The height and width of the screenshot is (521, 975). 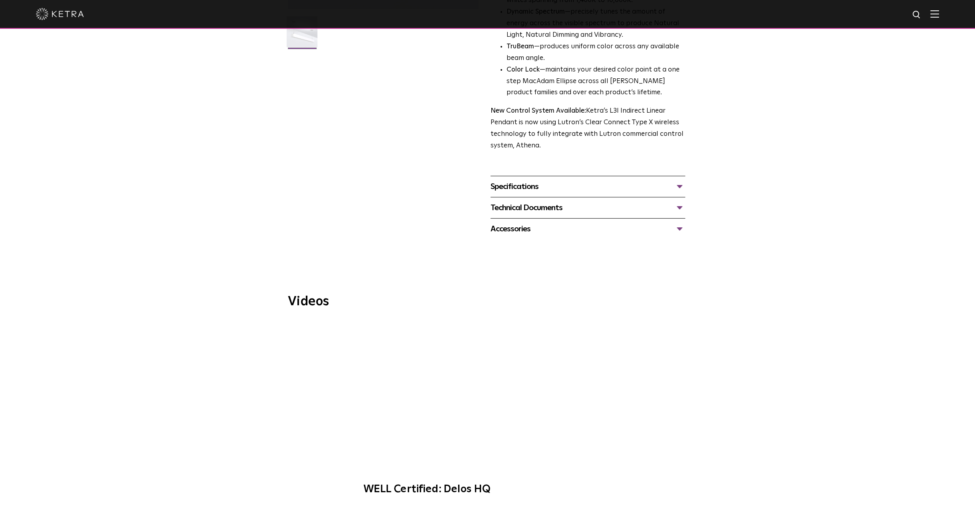 I want to click on strong: Color Lock, so click(x=523, y=70).